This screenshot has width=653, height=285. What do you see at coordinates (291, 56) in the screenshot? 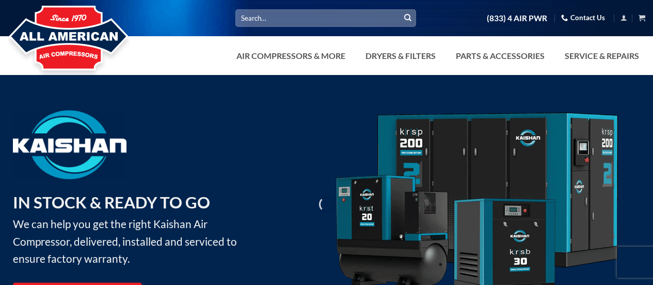
I see `a: Air Compressors & More` at bounding box center [291, 56].